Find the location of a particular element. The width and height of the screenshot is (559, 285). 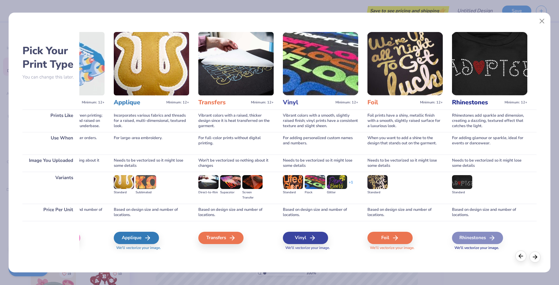

img: Applique is located at coordinates (151, 64).